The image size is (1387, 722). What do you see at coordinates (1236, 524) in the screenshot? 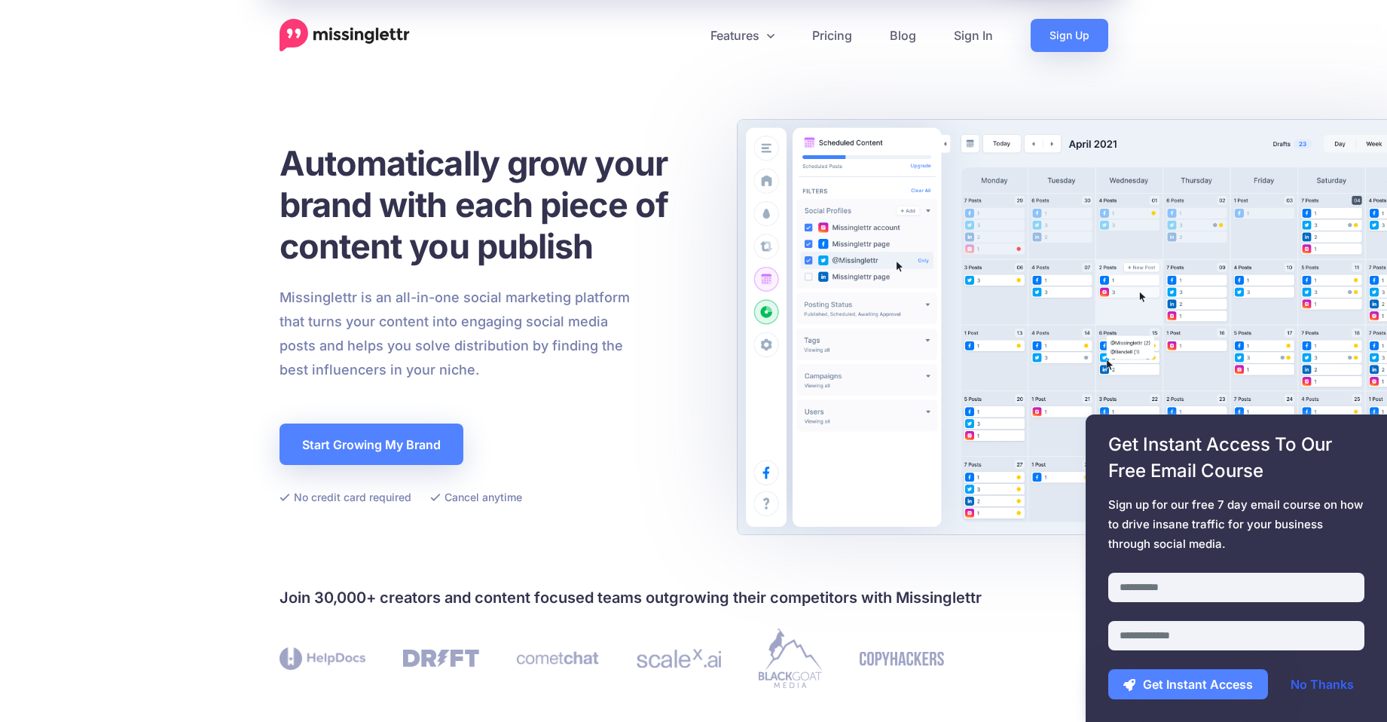
I see `span: Sign up for our free 7 day email course on how to drive insane traffic for your business through ...` at bounding box center [1236, 524].